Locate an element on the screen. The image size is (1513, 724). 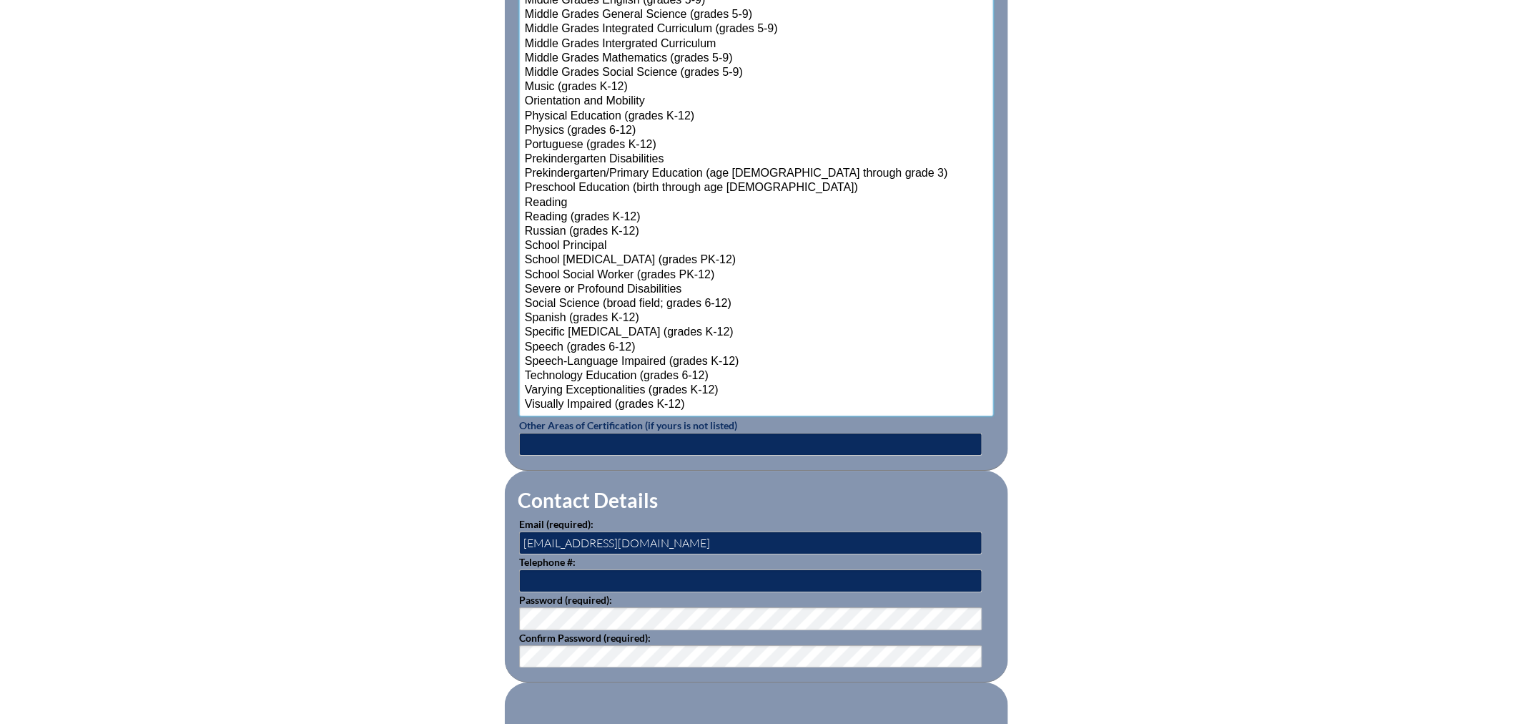
option: Middle Grades Mathematics (grades 5-9) is located at coordinates (757, 59).